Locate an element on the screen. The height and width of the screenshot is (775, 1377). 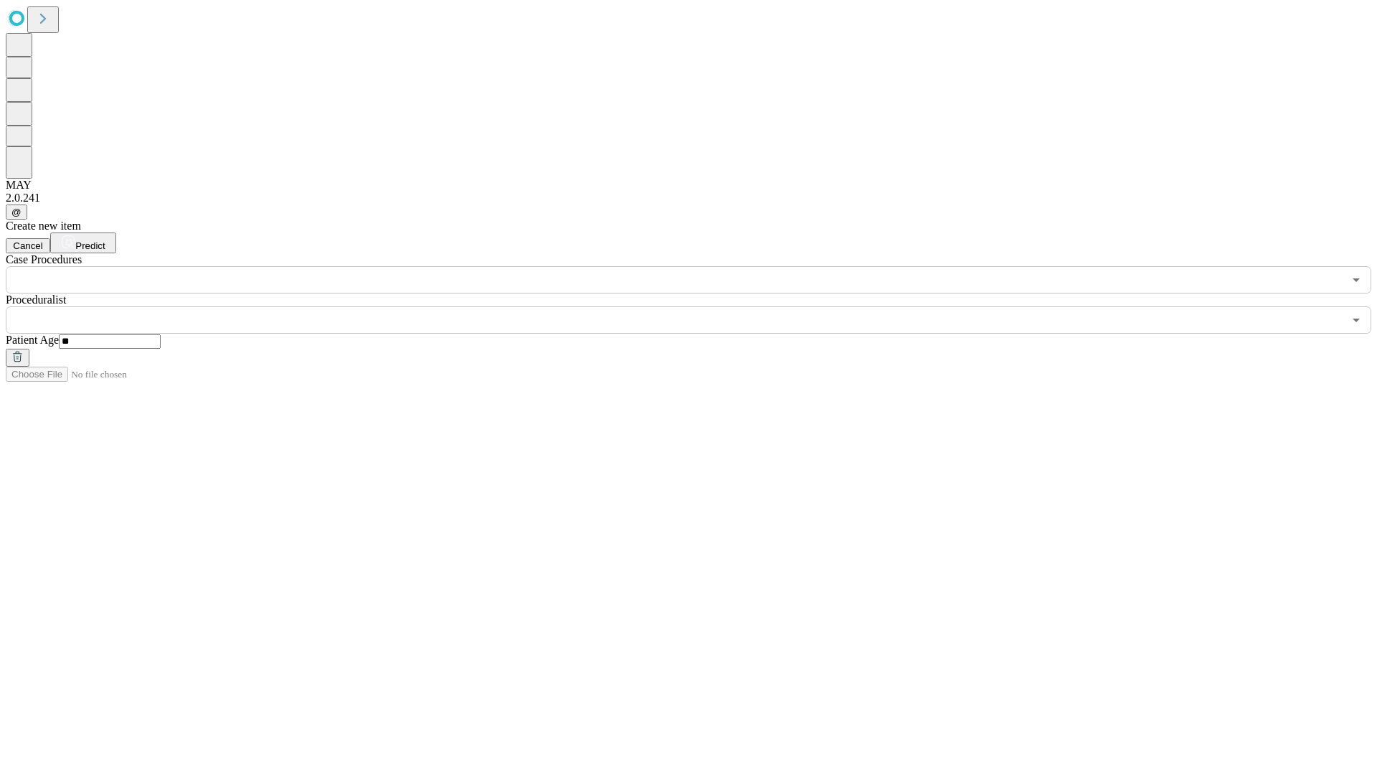
button: Predict is located at coordinates (83, 242).